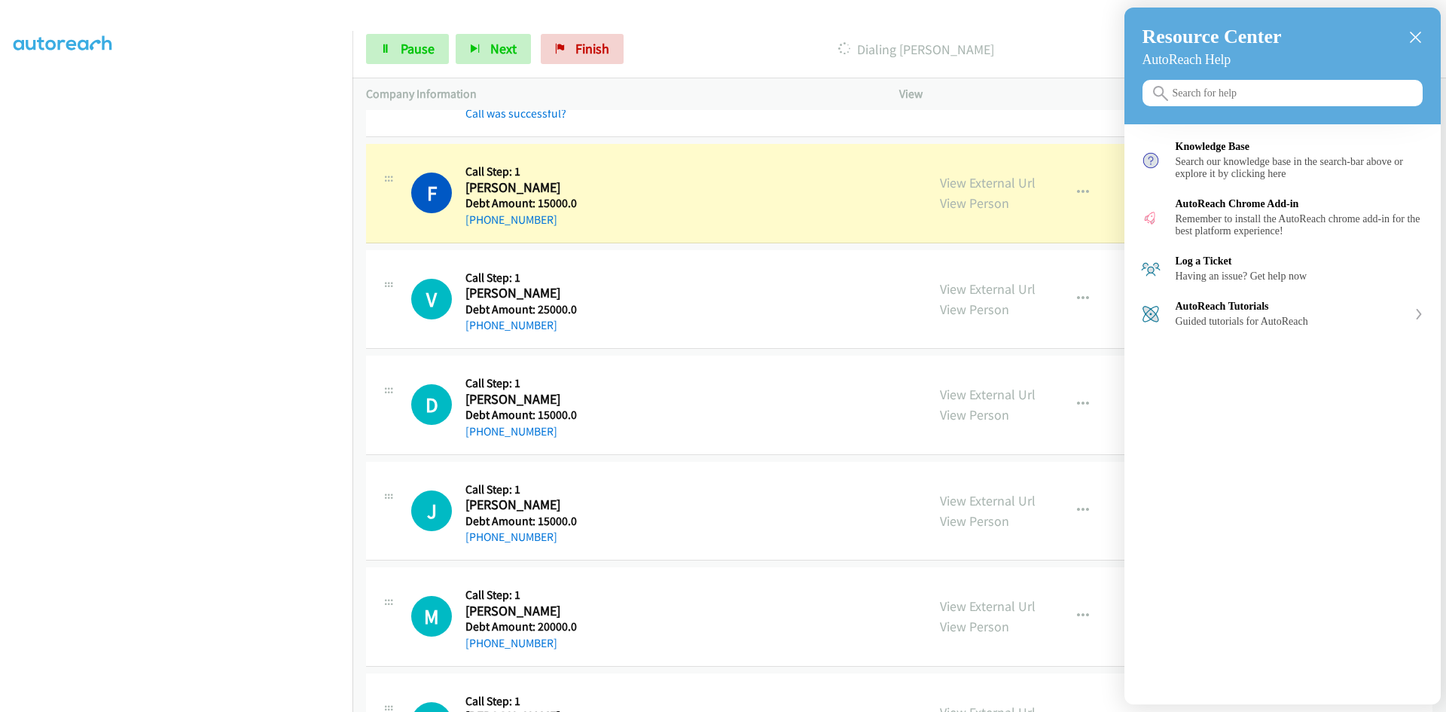  What do you see at coordinates (1292, 322) in the screenshot?
I see `div: Guided tutorials for AutoReach` at bounding box center [1292, 322].